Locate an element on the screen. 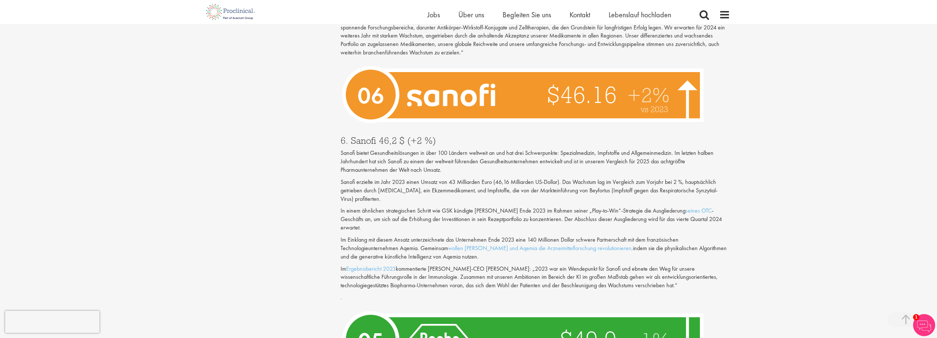 The image size is (937, 338). font: Lebenslauf hochladen is located at coordinates (640, 15).